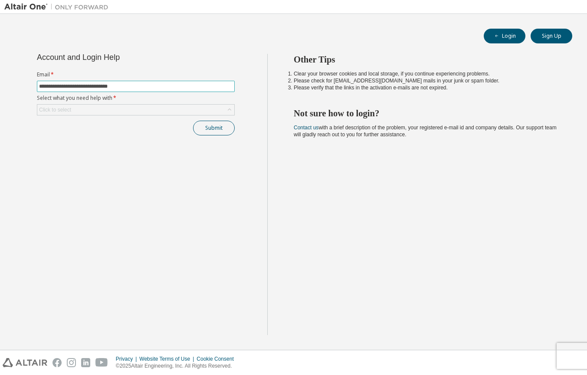 The image size is (587, 375). Describe the element at coordinates (425, 74) in the screenshot. I see `li: Clear your browser cookies and local storage, if you continue experiencing problems.` at that location.